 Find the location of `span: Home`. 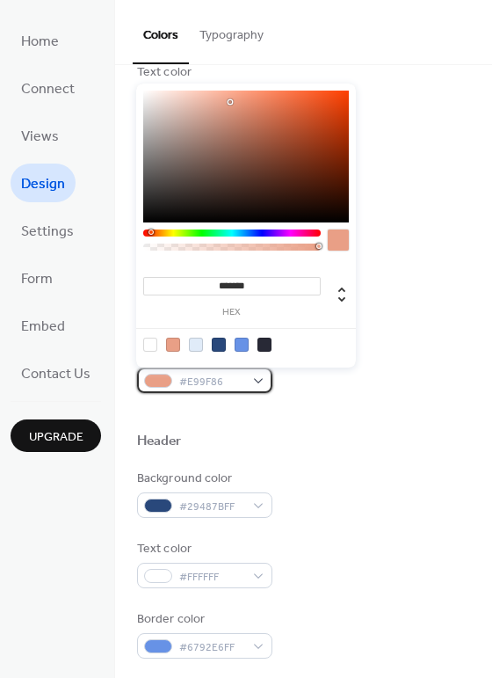

span: Home is located at coordinates (40, 42).